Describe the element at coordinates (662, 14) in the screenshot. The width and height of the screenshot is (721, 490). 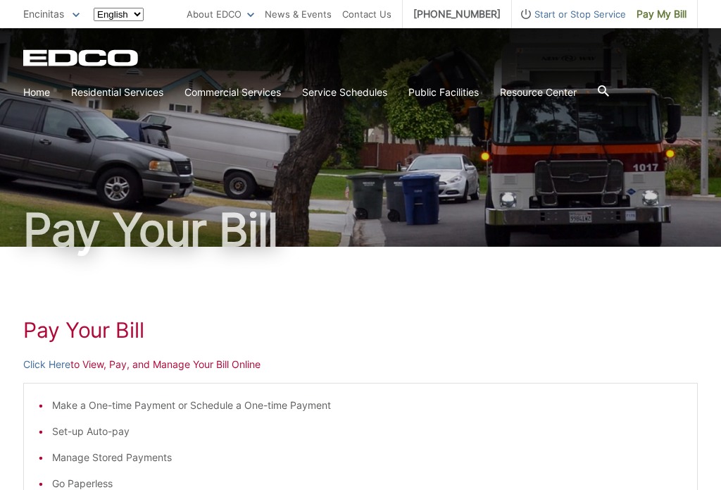
I see `span: Pay My Bill` at that location.